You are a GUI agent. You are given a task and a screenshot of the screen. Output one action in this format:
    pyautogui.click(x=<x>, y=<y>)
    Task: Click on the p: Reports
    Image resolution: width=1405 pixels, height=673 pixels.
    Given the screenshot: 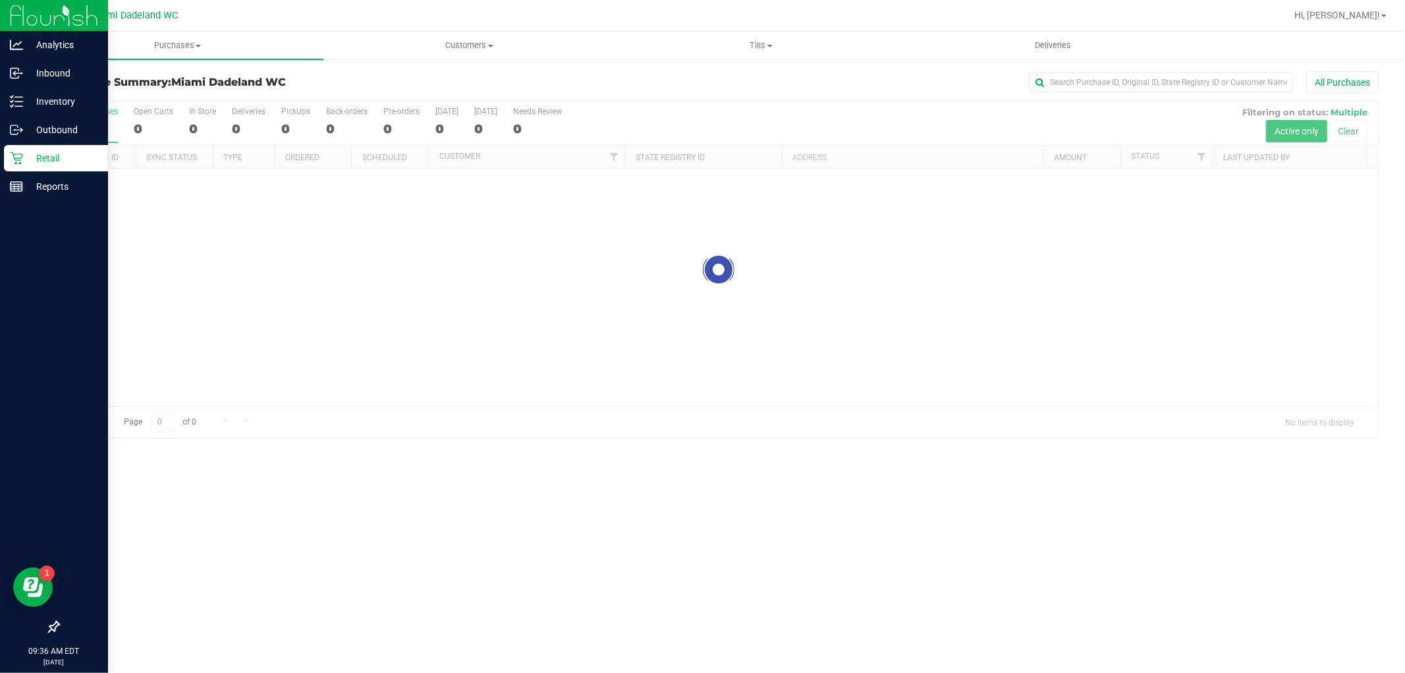 What is the action you would take?
    pyautogui.click(x=63, y=186)
    